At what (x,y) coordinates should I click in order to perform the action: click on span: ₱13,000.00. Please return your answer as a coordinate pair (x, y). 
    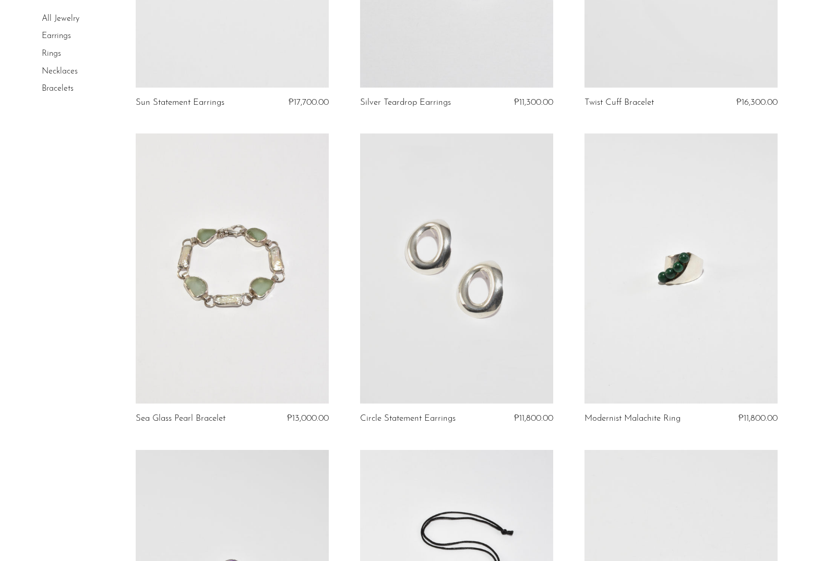
    Looking at the image, I should click on (308, 419).